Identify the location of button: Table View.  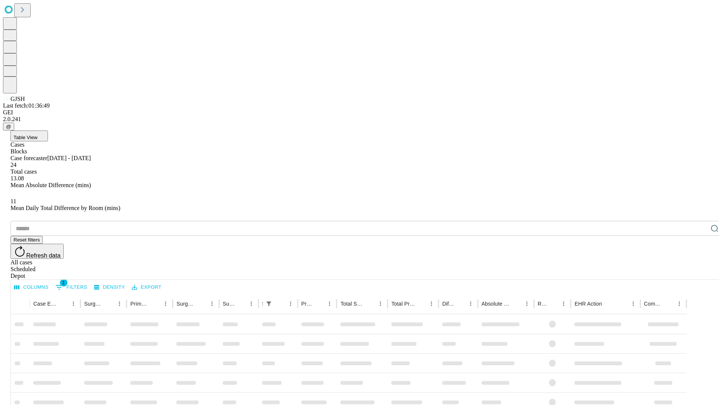
(29, 136).